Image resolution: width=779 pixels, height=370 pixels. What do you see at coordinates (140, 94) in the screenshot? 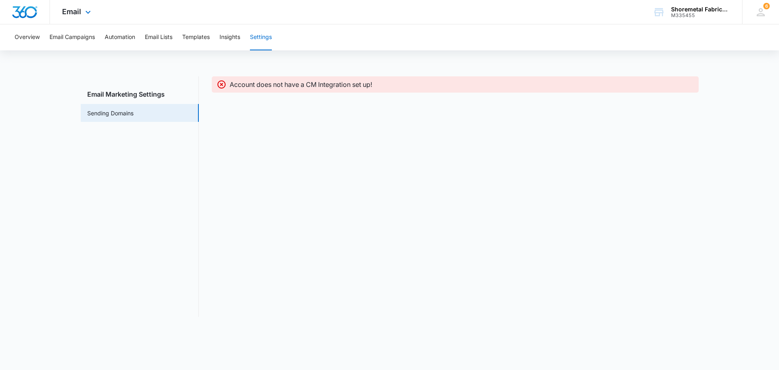
I see `h3: Email Marketing Settings` at bounding box center [140, 94].